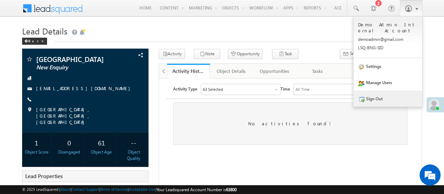 The width and height of the screenshot is (444, 194). I want to click on a: Contact Support, so click(85, 189).